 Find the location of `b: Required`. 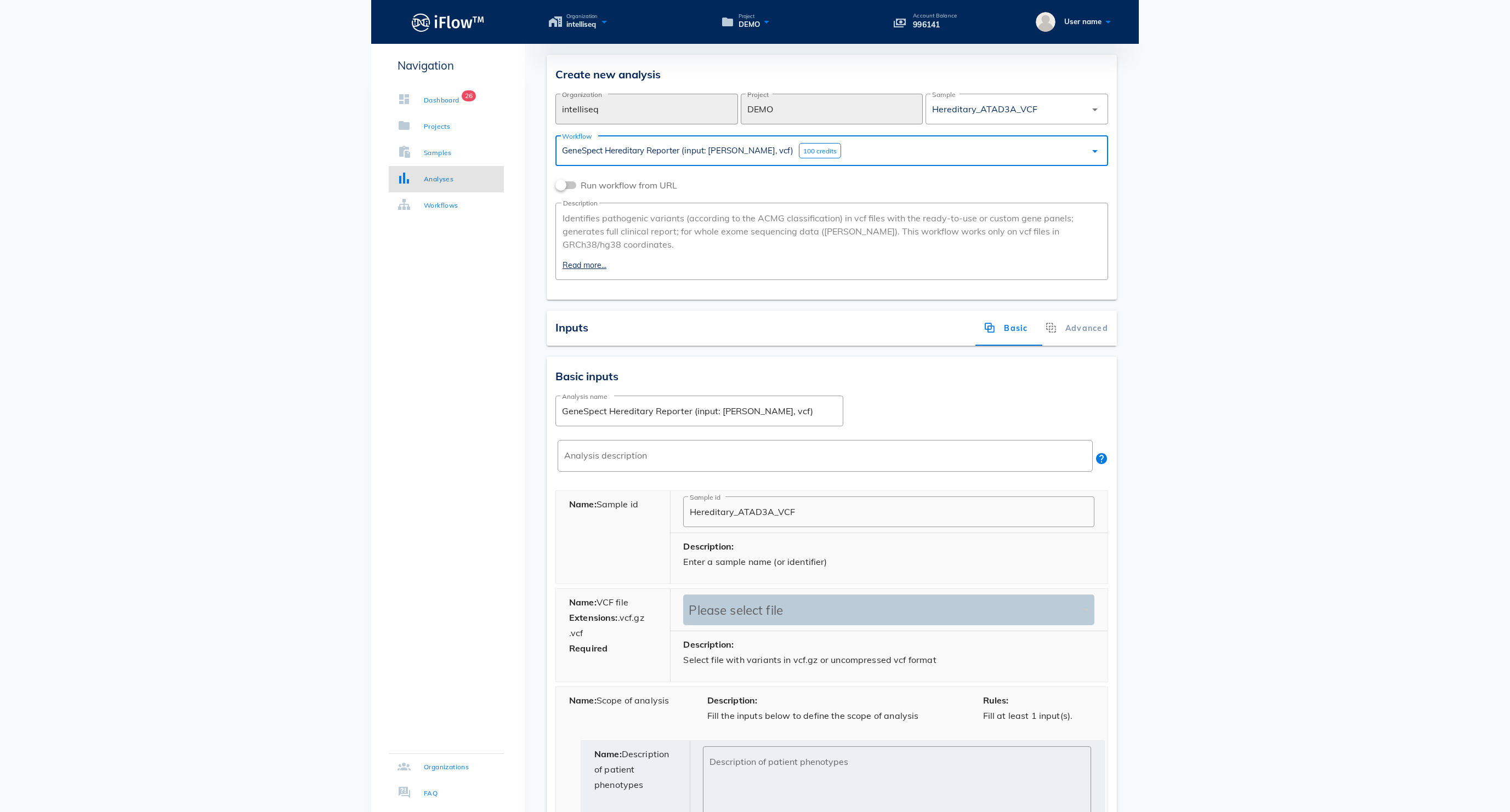

b: Required is located at coordinates (589, 649).